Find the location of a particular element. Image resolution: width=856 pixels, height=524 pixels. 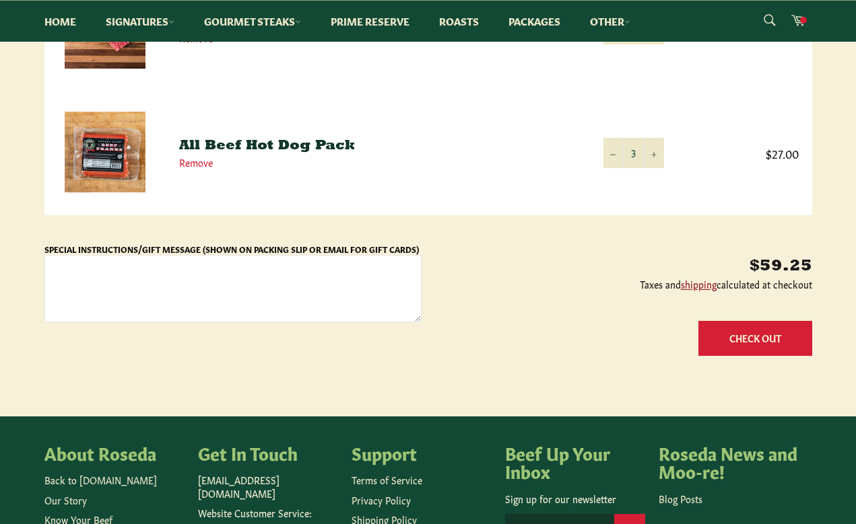

a: Privacy Policy is located at coordinates (381, 500).